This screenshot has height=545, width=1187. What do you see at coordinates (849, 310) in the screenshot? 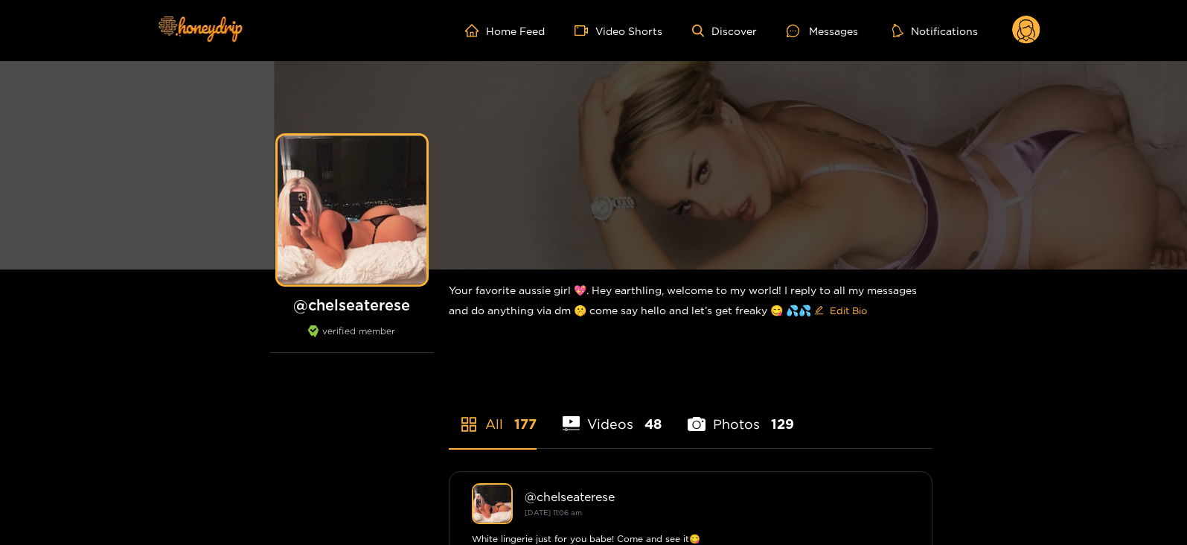
I see `span: Edit Bio` at bounding box center [849, 310].